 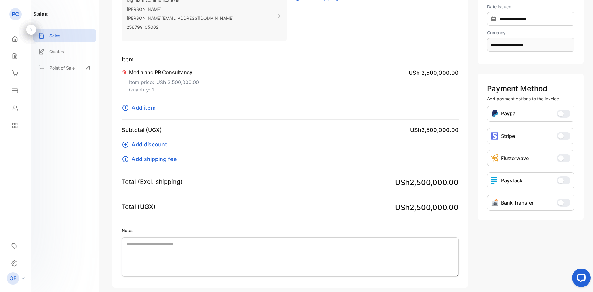 I want to click on p: PC, so click(x=15, y=14).